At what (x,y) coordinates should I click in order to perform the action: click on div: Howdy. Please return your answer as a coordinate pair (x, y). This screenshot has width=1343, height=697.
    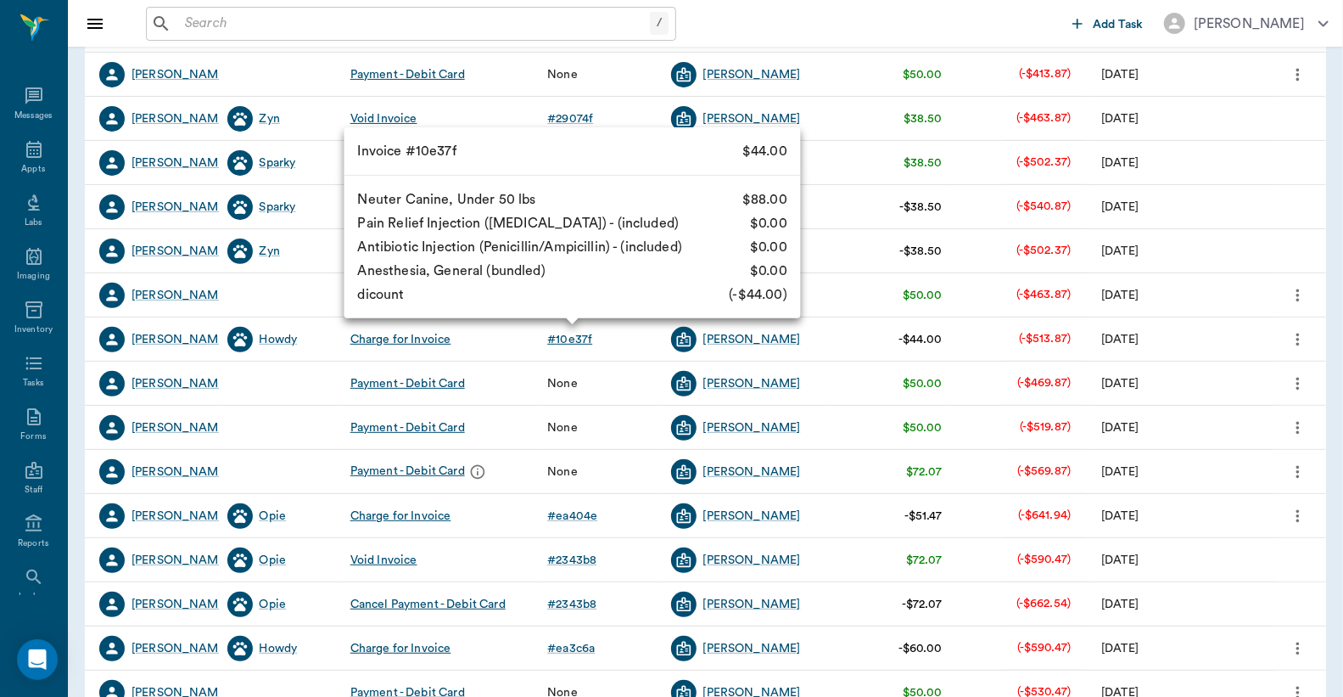
    Looking at the image, I should click on (278, 648).